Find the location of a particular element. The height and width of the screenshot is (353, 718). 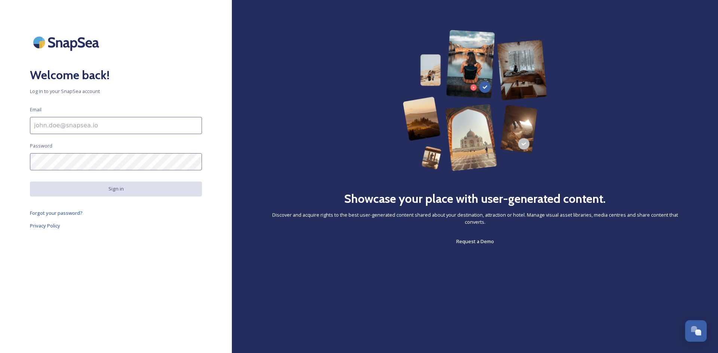

span: Forgot your password? is located at coordinates (56, 213).